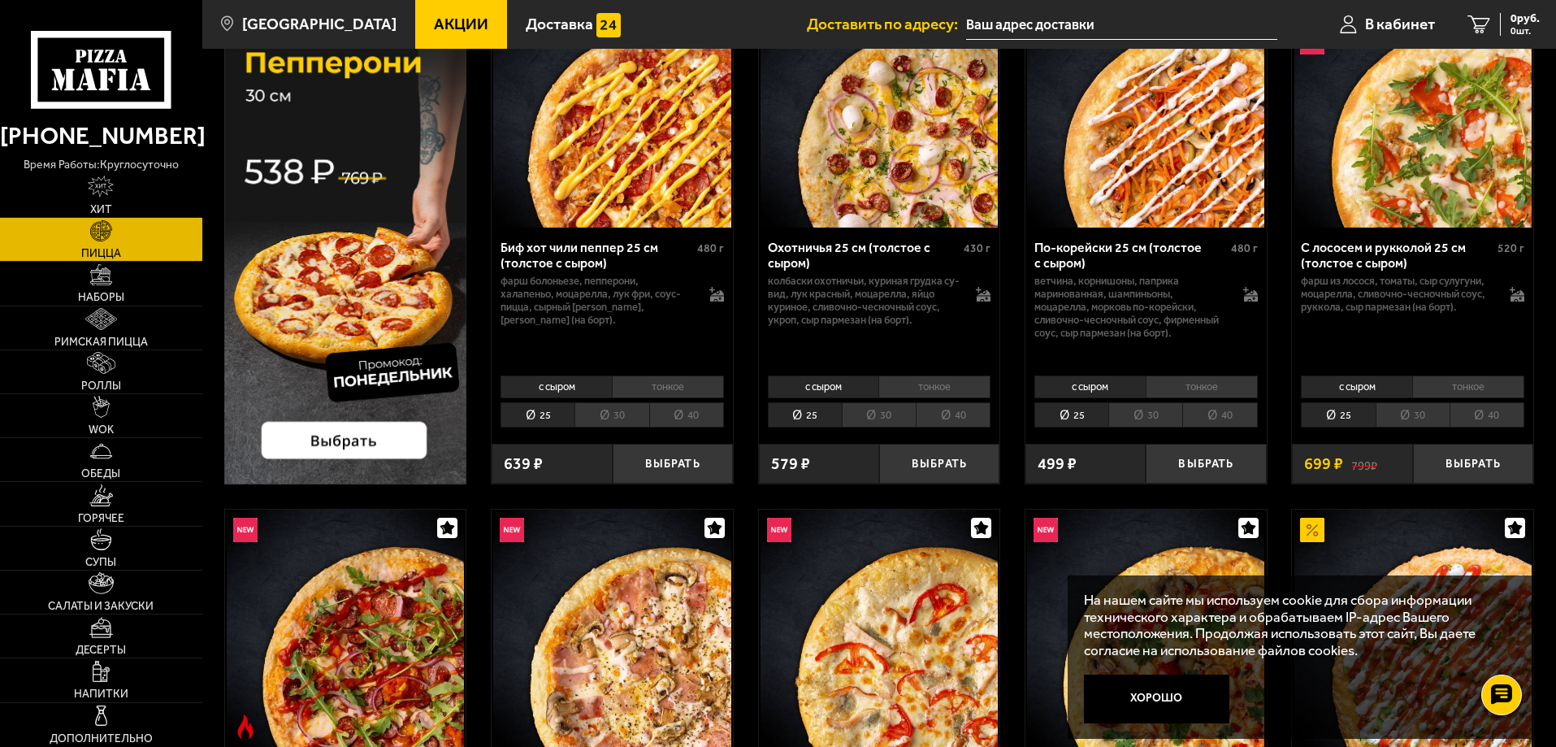 This screenshot has height=747, width=1556. What do you see at coordinates (1145, 628) in the screenshot?
I see `img: Том ям с креветками 25 см (толстое с сыром)` at bounding box center [1145, 628].